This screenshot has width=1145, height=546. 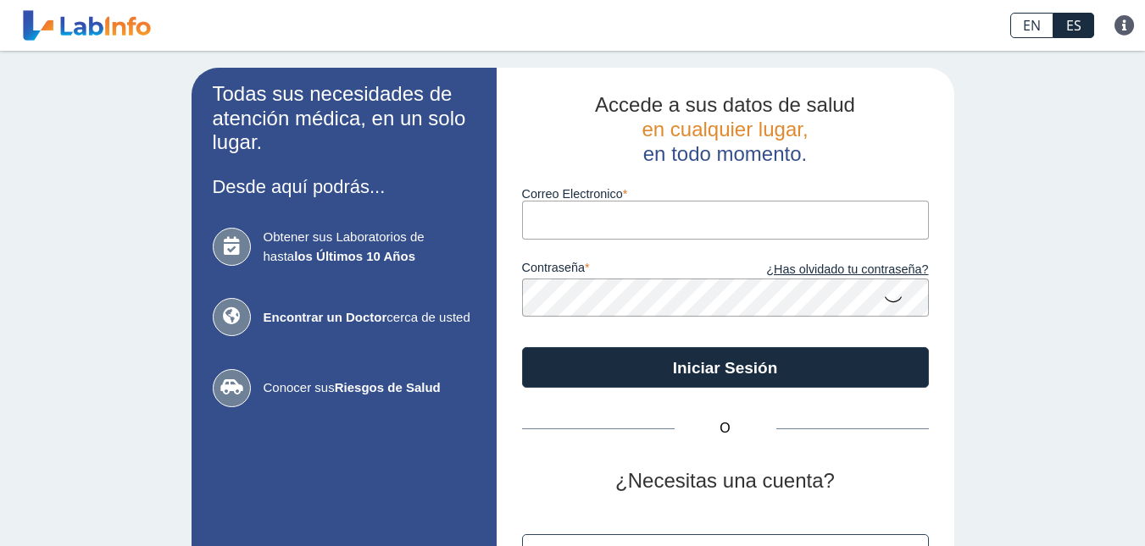 What do you see at coordinates (725, 429) in the screenshot?
I see `span: O` at bounding box center [725, 429].